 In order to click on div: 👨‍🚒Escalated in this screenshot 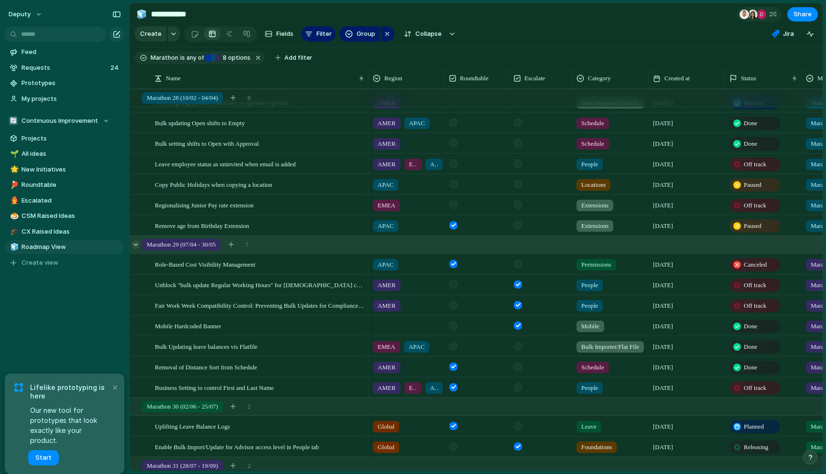, I will do `click(65, 201)`.